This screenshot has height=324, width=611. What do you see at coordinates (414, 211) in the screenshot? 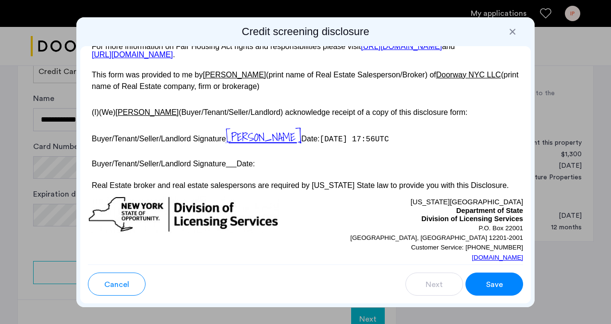
I see `p: Department of State` at bounding box center [414, 211].